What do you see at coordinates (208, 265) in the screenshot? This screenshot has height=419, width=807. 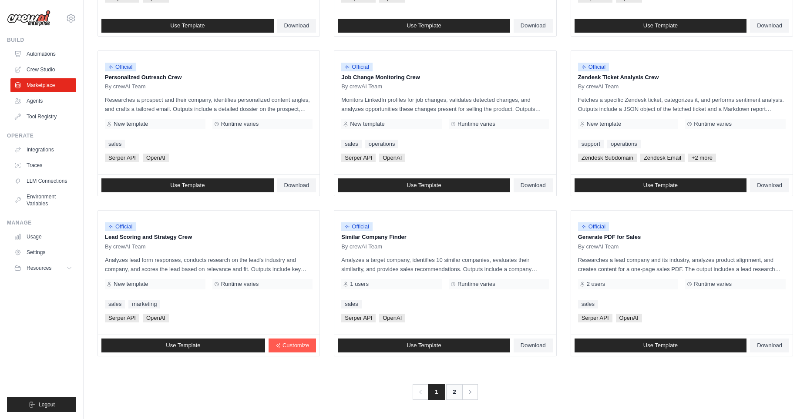 I see `p: Analyzes lead form responses, conducts research on the lead's industry and company, and scores th...` at bounding box center [208, 265].